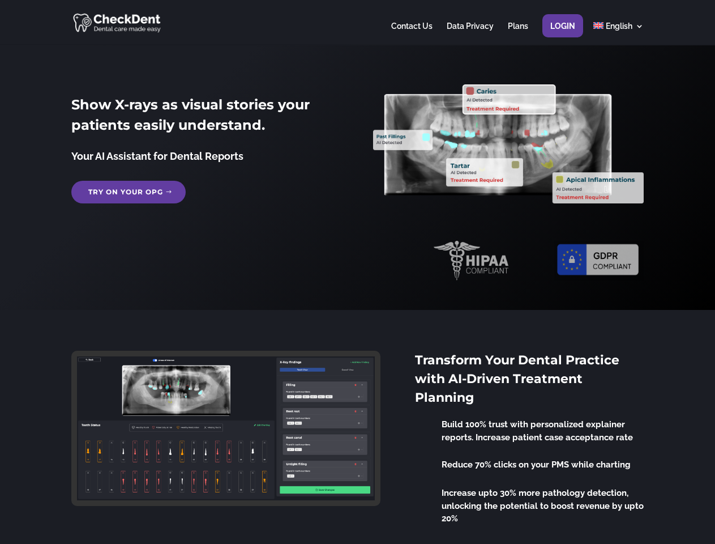 The image size is (715, 544). What do you see at coordinates (537, 430) in the screenshot?
I see `span: Build 100% trust with personalized explainer reports. Increase patient case acceptance rate` at bounding box center [537, 430].